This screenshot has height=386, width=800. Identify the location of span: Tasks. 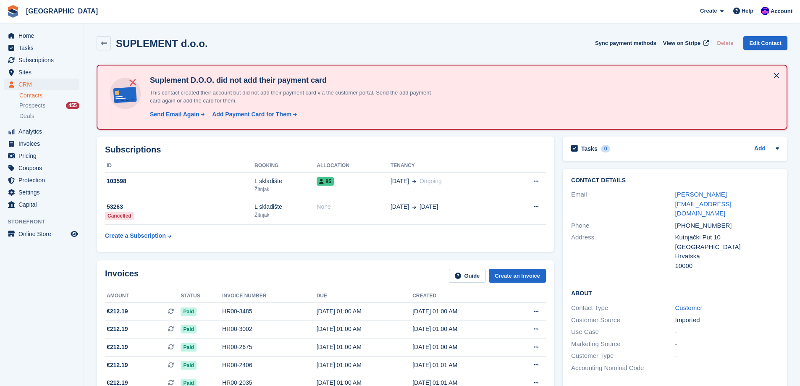
(44, 48).